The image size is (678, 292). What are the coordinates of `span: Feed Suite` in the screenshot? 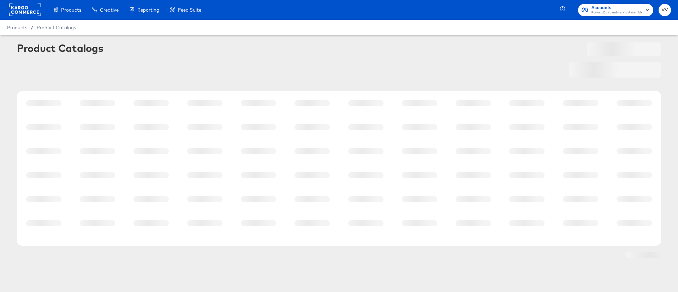 It's located at (190, 10).